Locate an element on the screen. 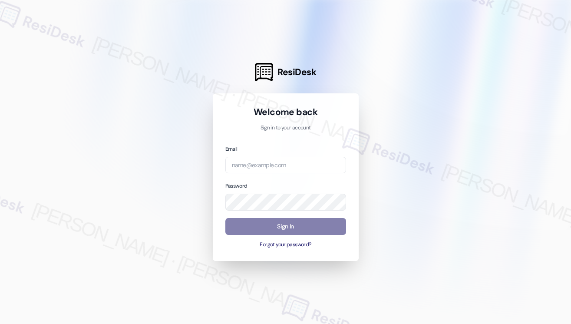  label: Email is located at coordinates (231, 149).